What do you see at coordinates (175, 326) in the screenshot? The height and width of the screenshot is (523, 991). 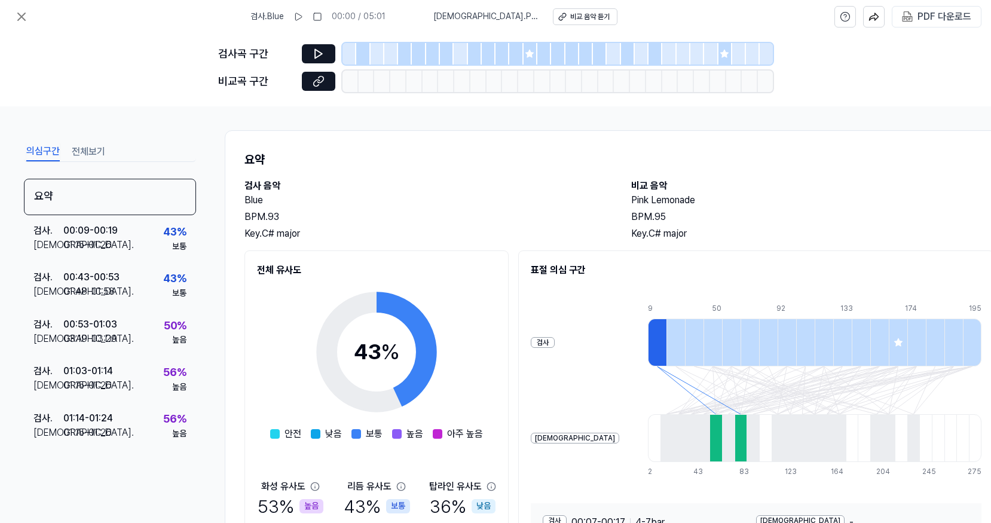 I see `div: 50 %` at bounding box center [175, 326].